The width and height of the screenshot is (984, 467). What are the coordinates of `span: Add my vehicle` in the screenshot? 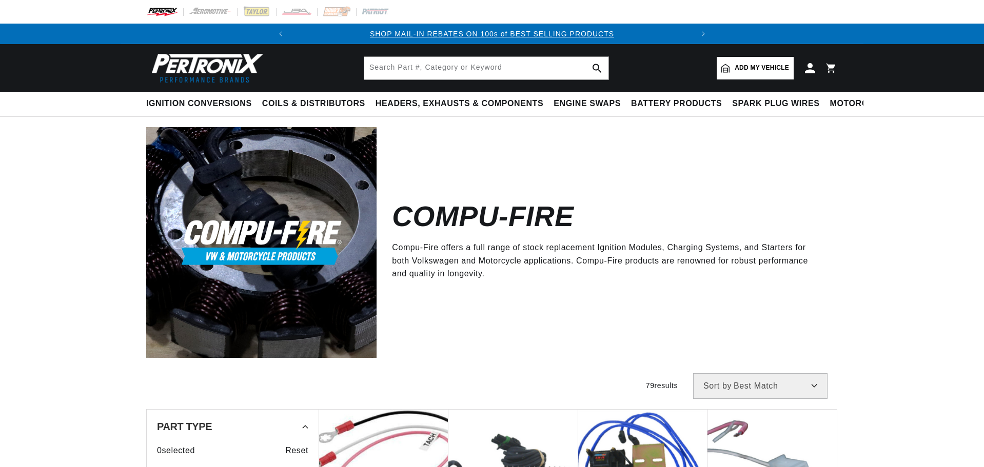 It's located at (762, 68).